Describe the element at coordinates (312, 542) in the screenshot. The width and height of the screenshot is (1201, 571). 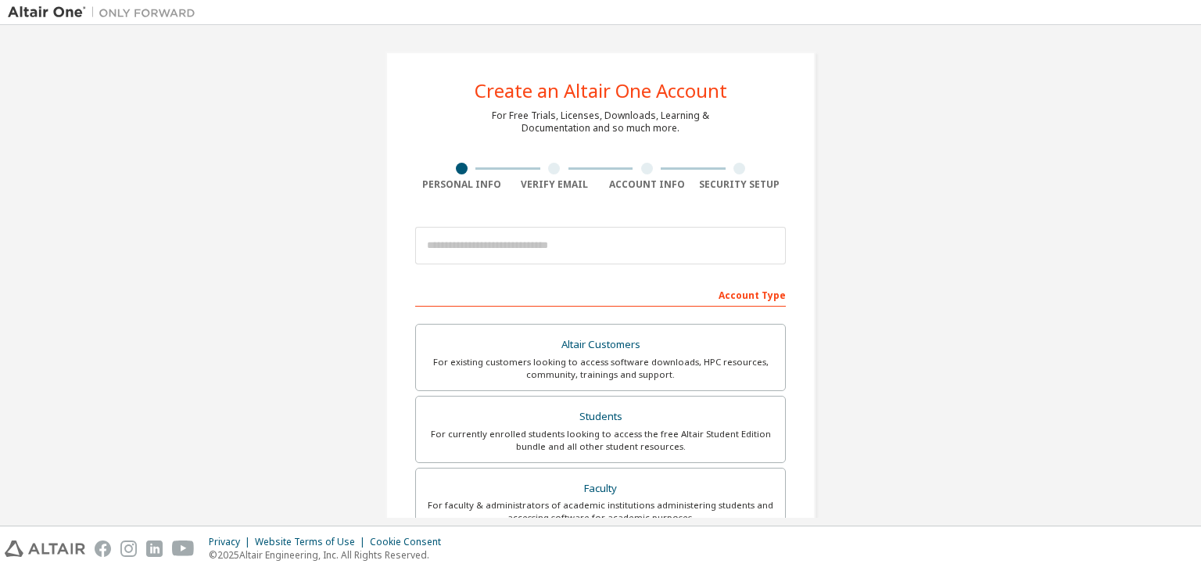
I see `div: Website Terms of Use` at that location.